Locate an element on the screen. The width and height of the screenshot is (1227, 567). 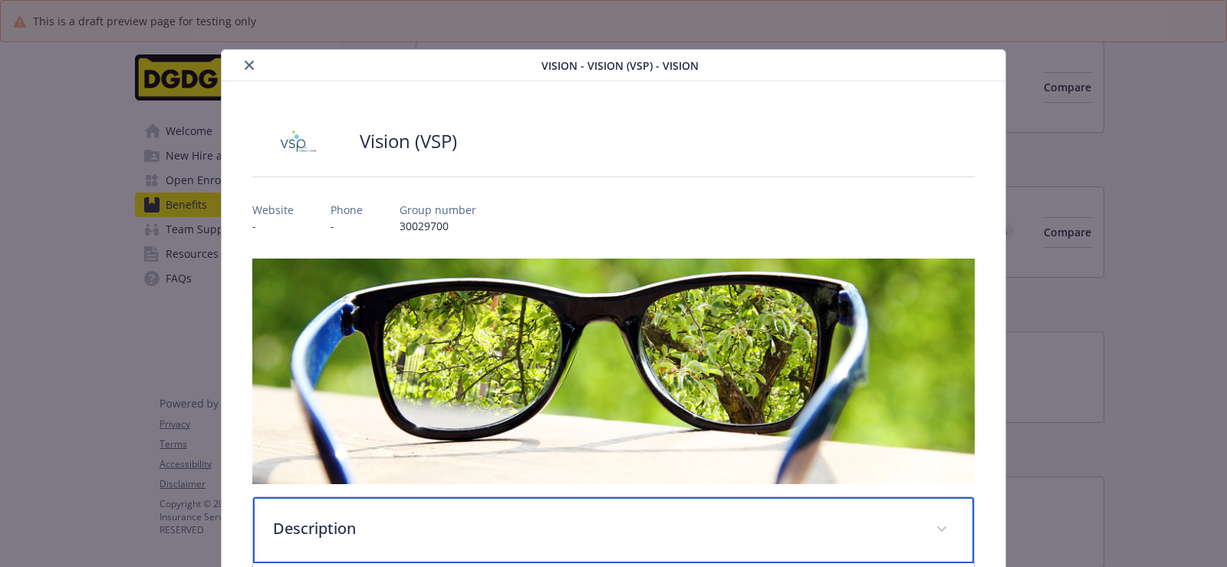
p: 30029700 is located at coordinates (438, 225).